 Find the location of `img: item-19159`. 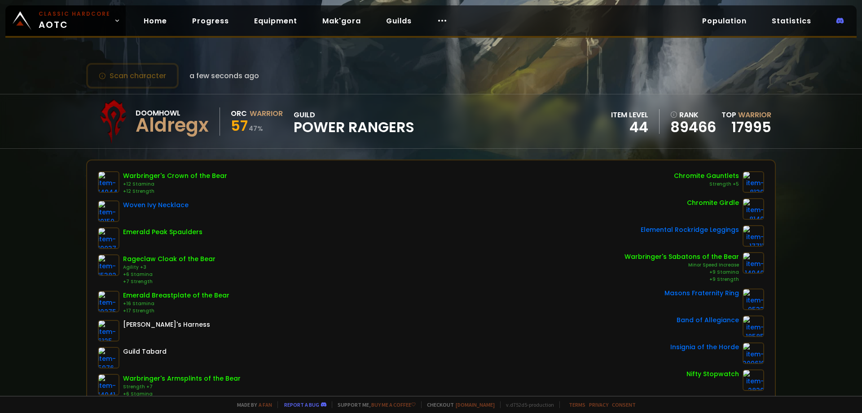

img: item-19159 is located at coordinates (109, 211).